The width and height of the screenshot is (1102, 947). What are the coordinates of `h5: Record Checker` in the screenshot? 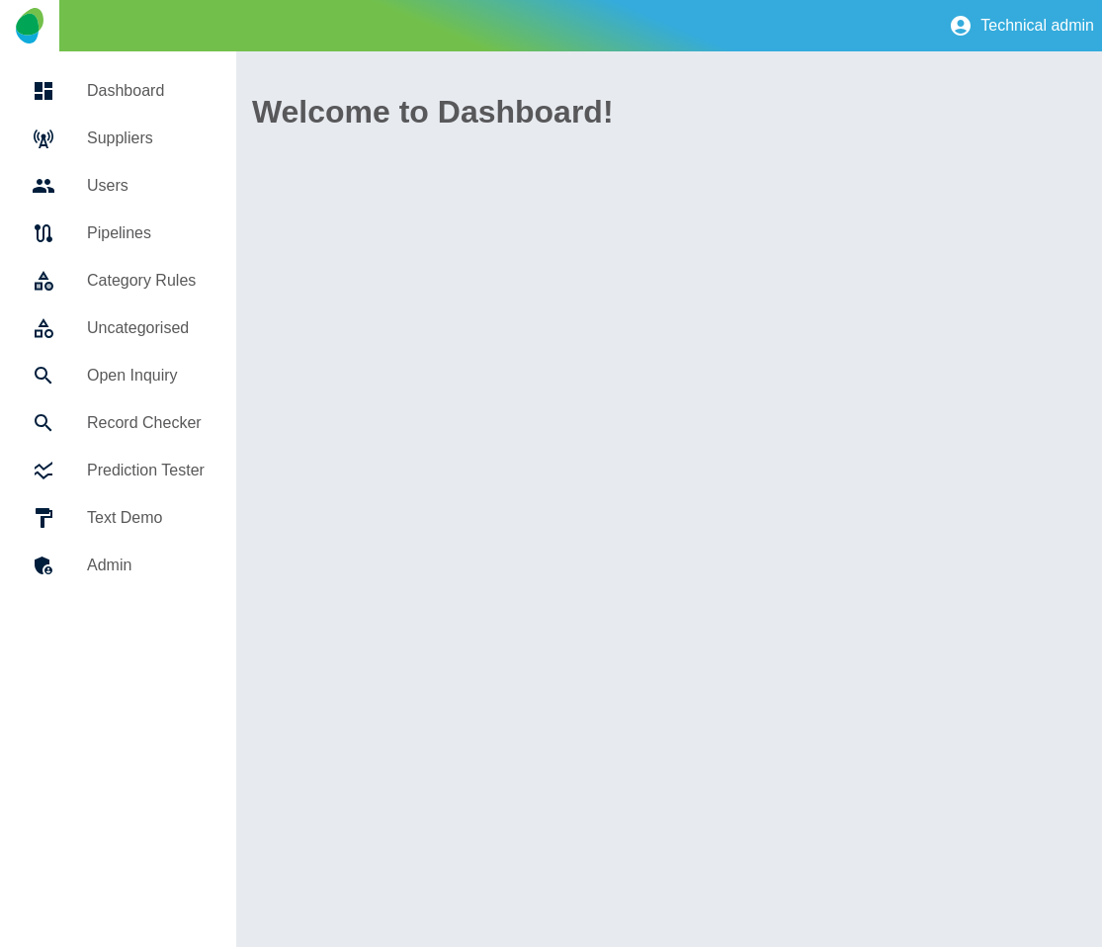 It's located at (145, 423).